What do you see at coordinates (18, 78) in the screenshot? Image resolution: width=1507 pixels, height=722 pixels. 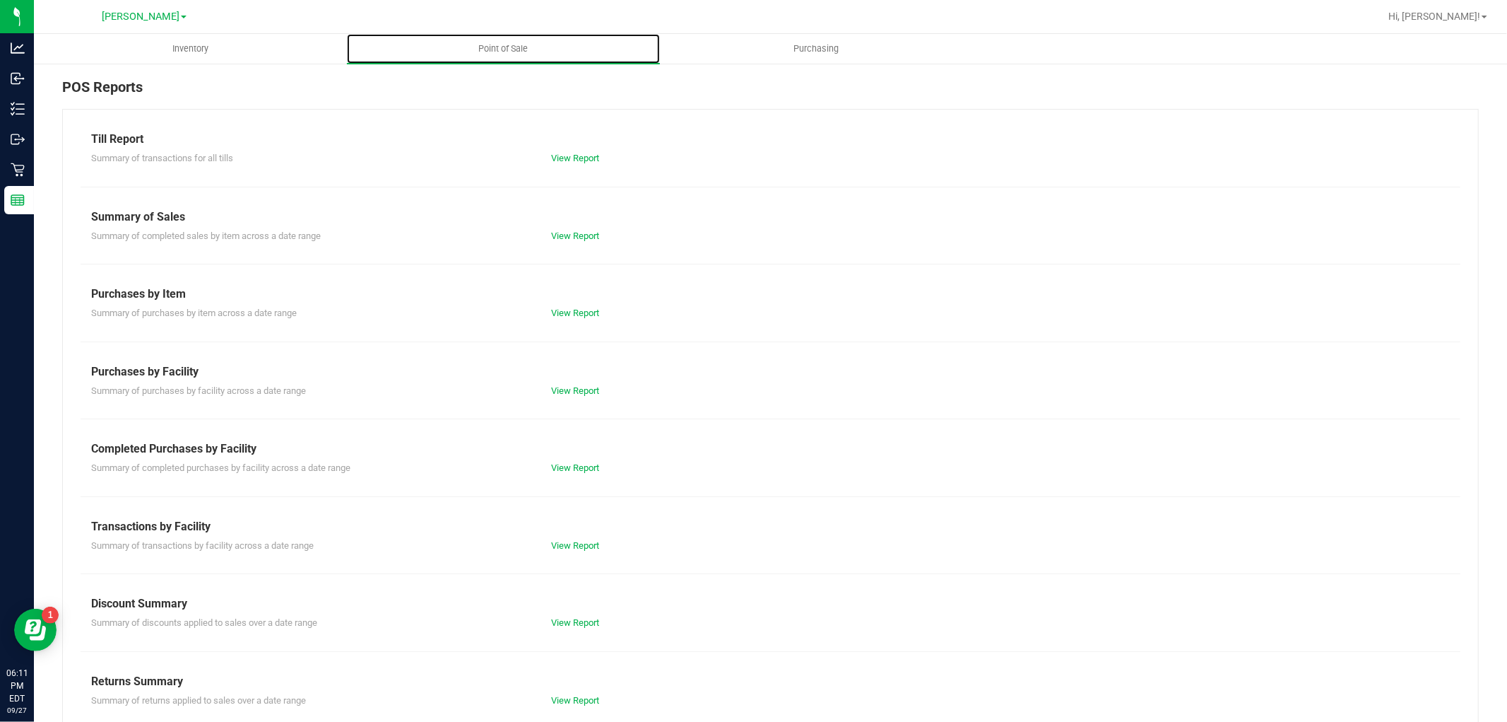 I see `inline-svg: Inbound` at bounding box center [18, 78].